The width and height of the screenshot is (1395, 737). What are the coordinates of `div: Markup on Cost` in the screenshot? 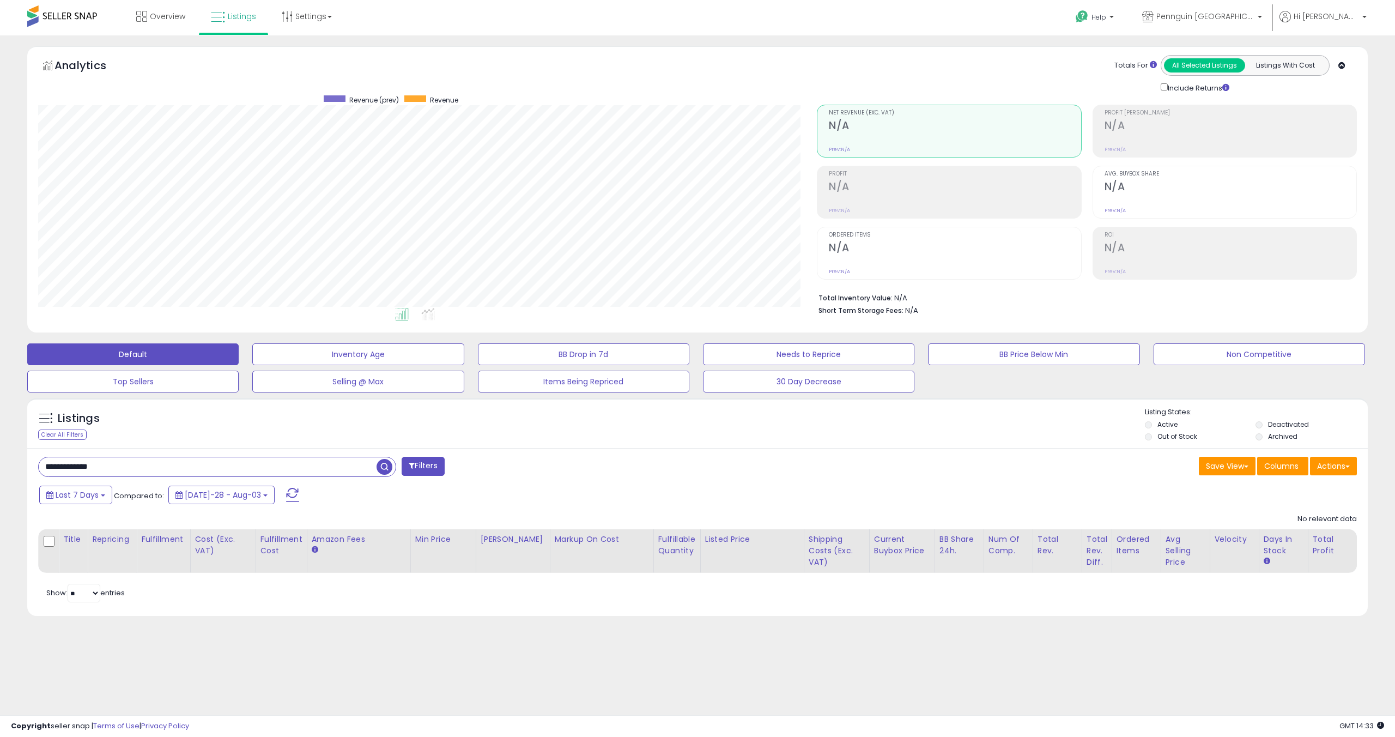 It's located at (602, 539).